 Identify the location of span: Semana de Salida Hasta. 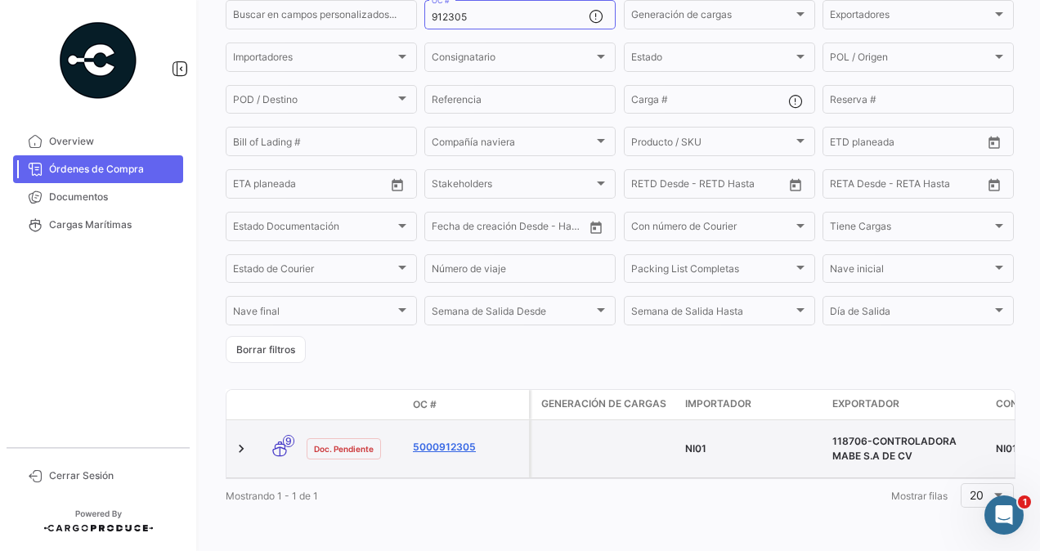
(712, 314).